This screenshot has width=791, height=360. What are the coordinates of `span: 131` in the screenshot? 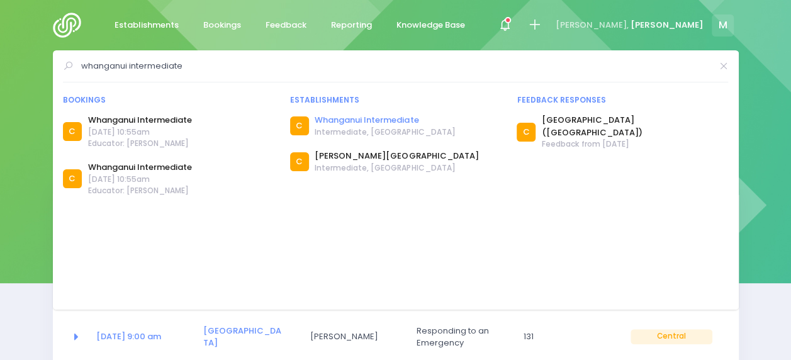 It's located at (565, 337).